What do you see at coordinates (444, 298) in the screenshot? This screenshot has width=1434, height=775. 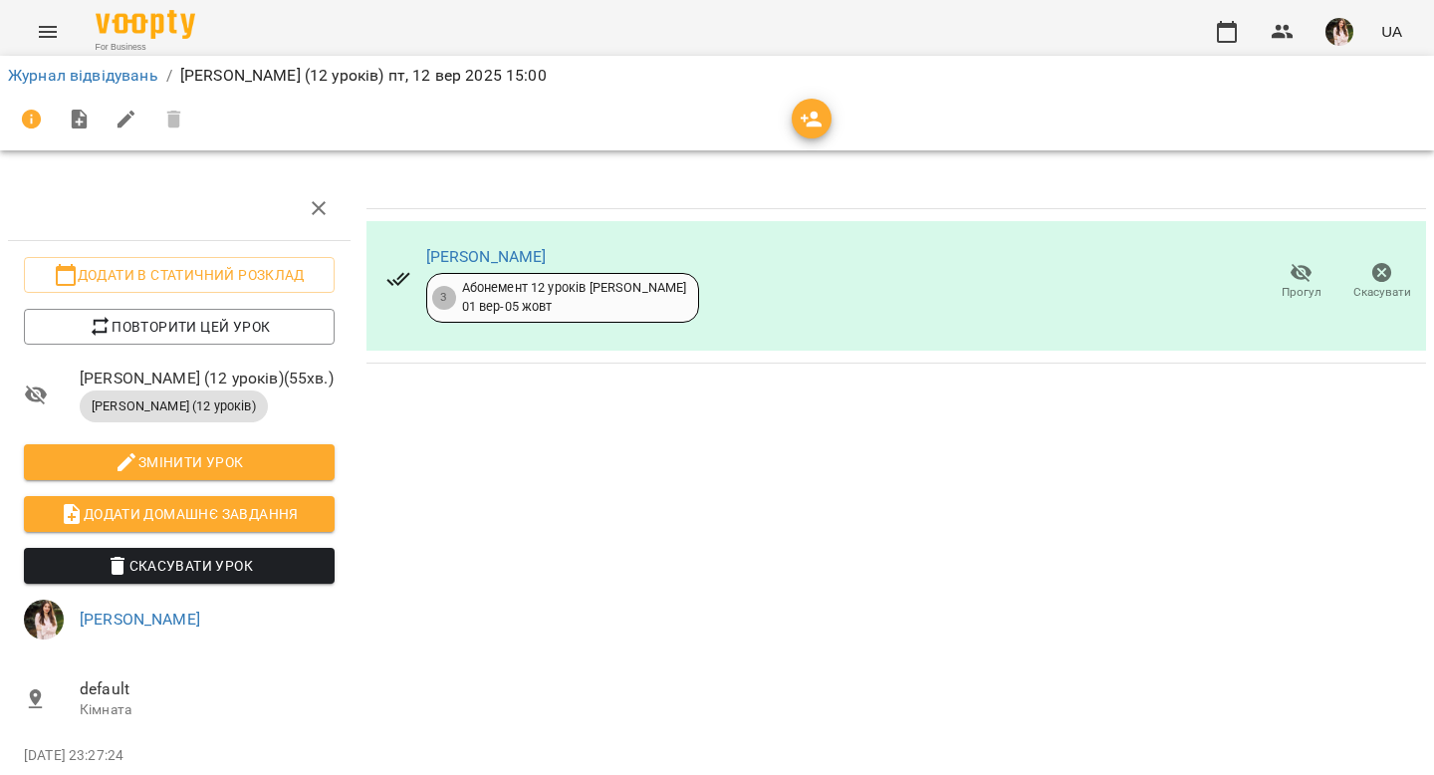 I see `div: 3` at bounding box center [444, 298].